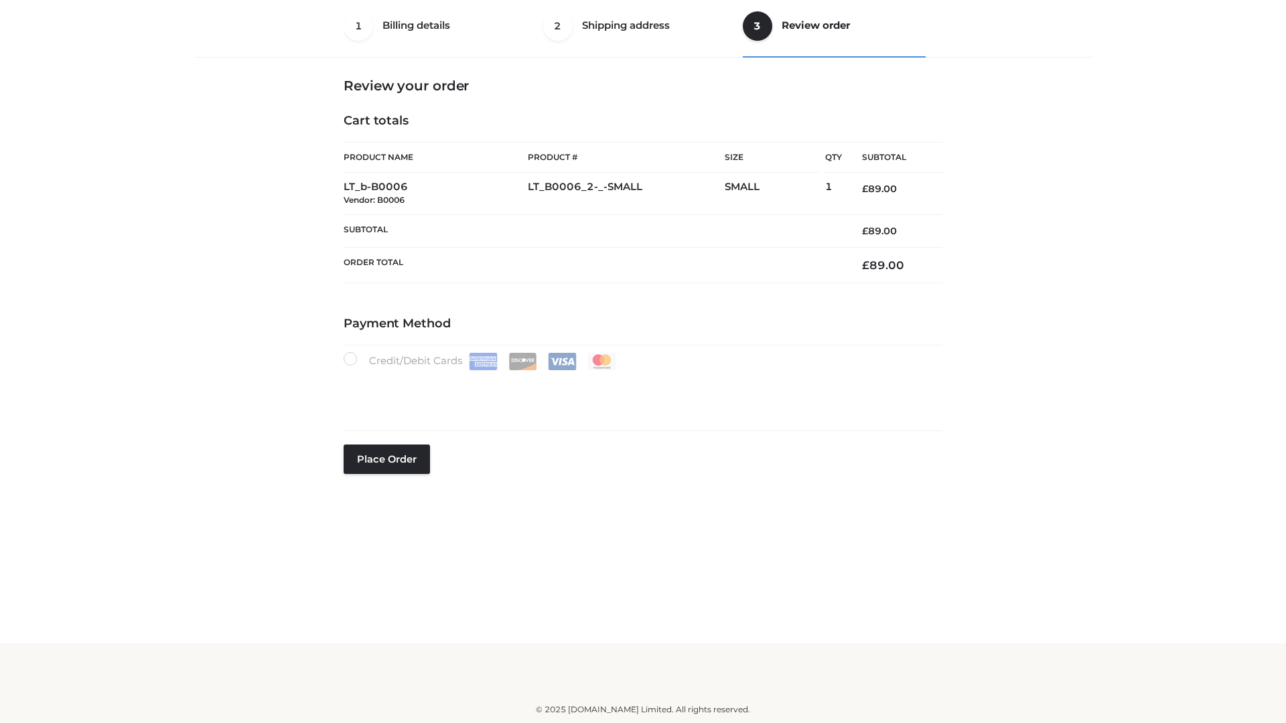 The height and width of the screenshot is (723, 1286). I want to click on h3: Review your order, so click(643, 86).